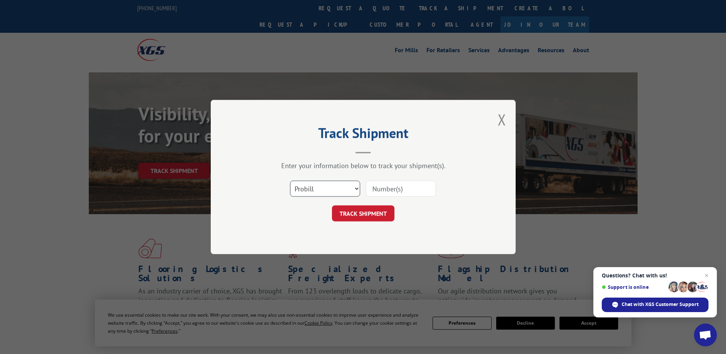  What do you see at coordinates (401, 189) in the screenshot?
I see `input: Number(s)` at bounding box center [401, 189].